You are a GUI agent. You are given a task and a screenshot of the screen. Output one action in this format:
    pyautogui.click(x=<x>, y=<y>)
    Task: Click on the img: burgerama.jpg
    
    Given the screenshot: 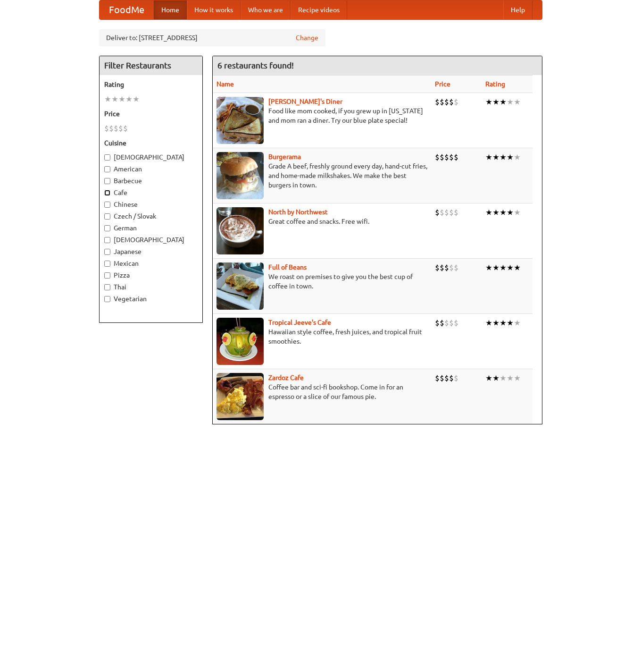 What is the action you would take?
    pyautogui.click(x=240, y=176)
    